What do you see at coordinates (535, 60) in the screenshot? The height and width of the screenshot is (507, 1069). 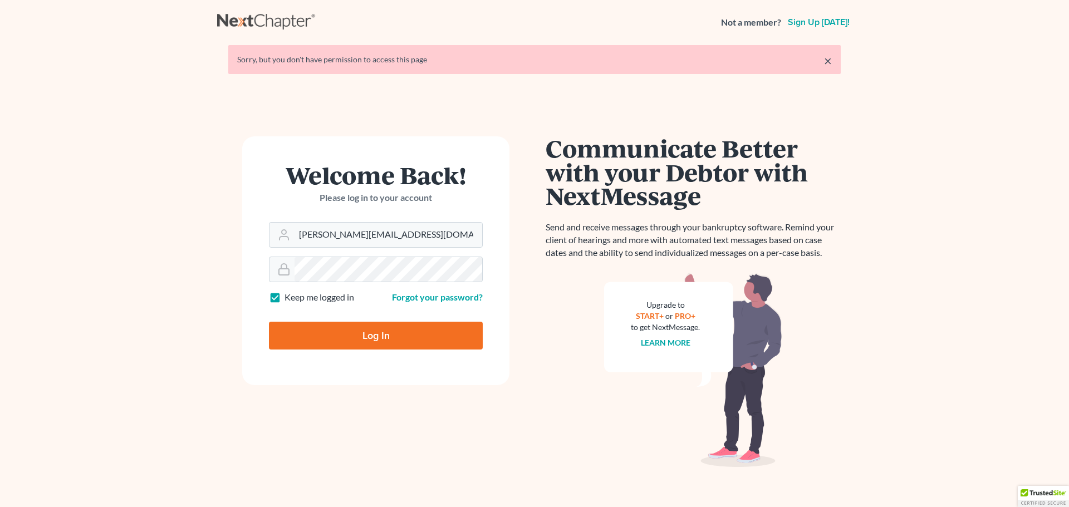 I see `div: Sorry, but you don't have permission to access this page` at bounding box center [535, 60].